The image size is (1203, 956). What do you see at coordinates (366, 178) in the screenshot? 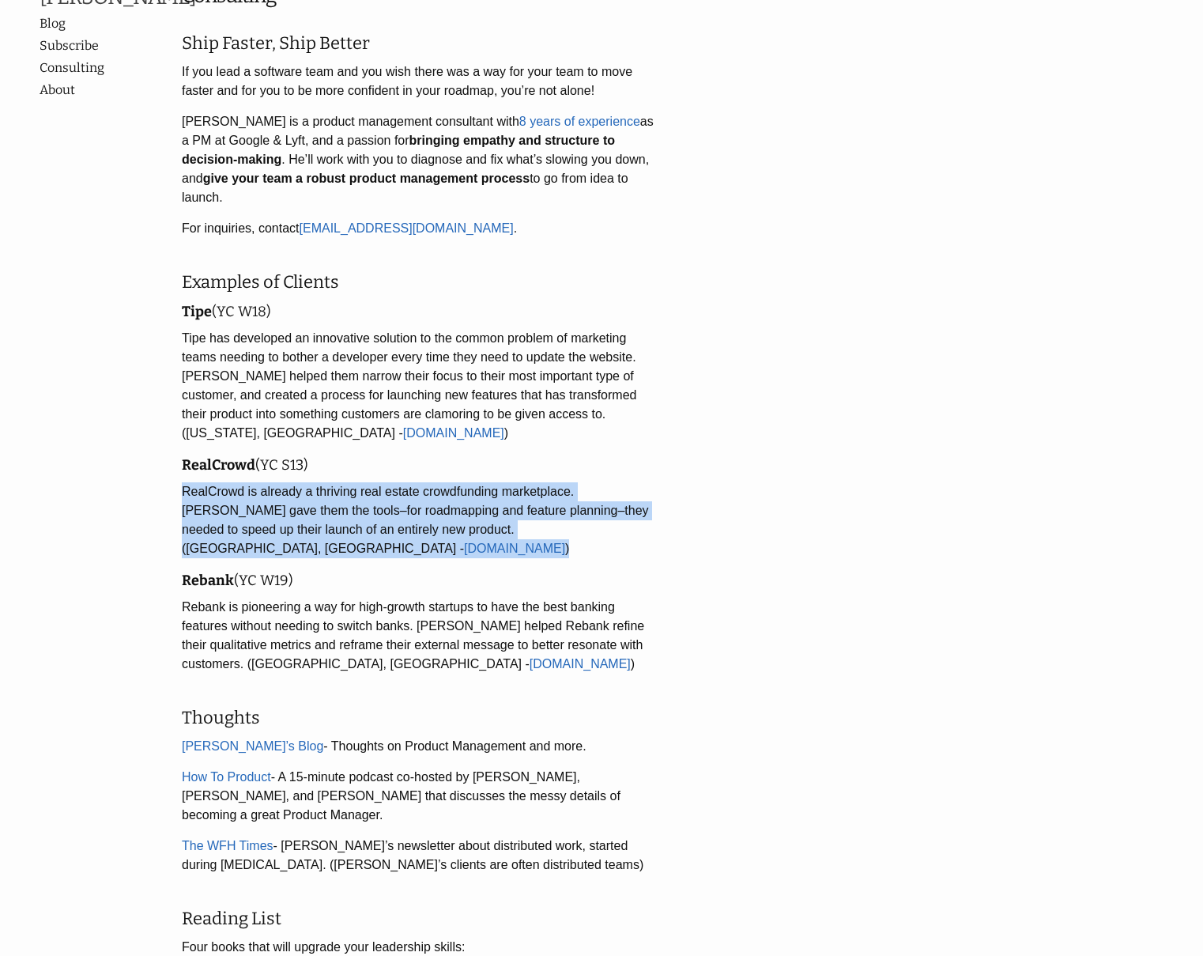
I see `strong: give your team a robust product management process` at bounding box center [366, 178].